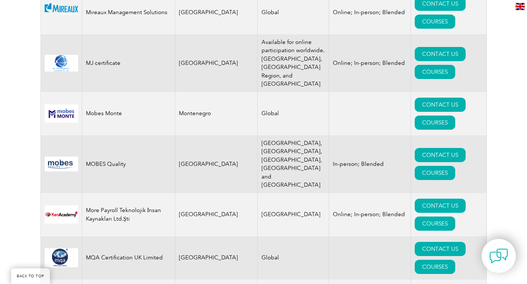 Image resolution: width=527 pixels, height=284 pixels. I want to click on img: en, so click(520, 6).